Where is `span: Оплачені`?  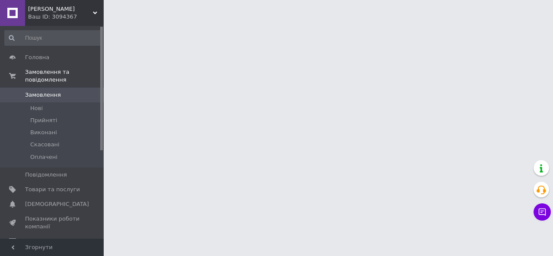
span: Оплачені is located at coordinates (44, 157).